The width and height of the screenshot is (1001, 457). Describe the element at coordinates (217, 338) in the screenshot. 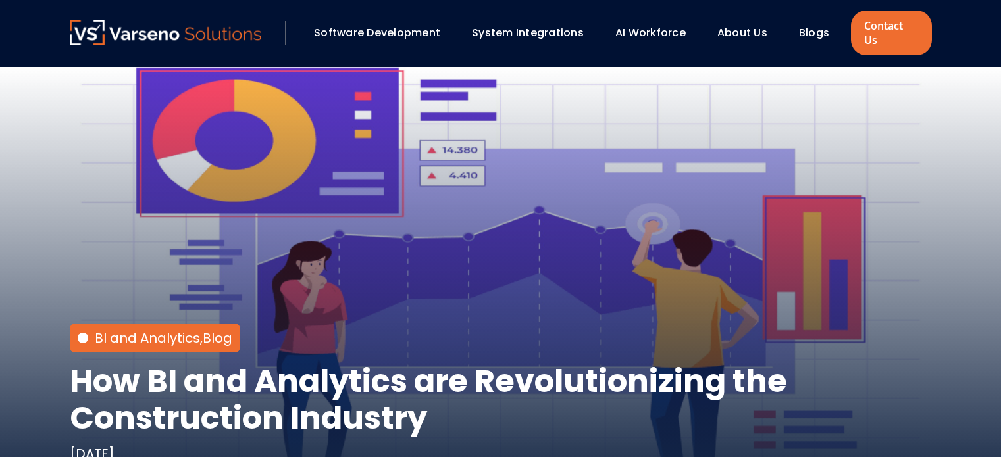

I see `a: Blog` at that location.